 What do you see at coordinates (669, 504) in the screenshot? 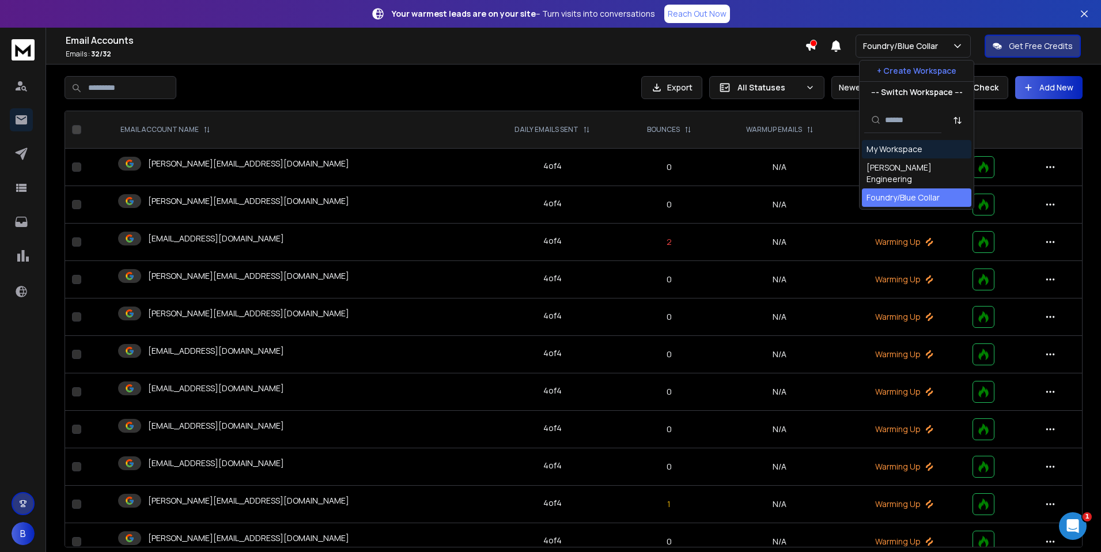
I see `p: 1` at bounding box center [669, 504].